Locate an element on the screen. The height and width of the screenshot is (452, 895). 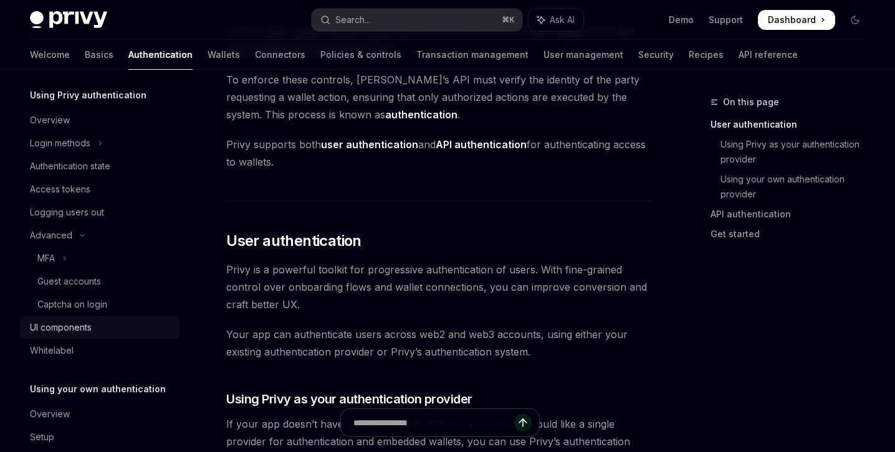
div: Setup is located at coordinates (42, 438).